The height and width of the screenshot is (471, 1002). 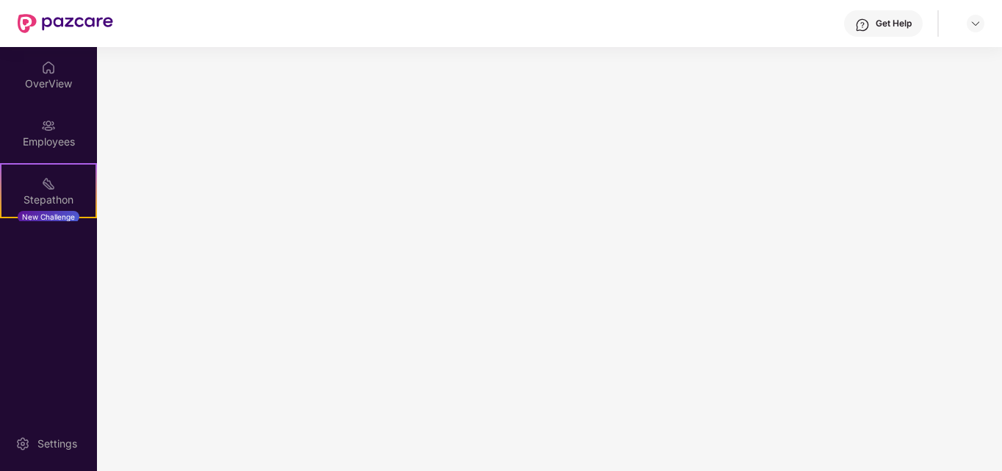 I want to click on div: Stepathon, so click(x=48, y=200).